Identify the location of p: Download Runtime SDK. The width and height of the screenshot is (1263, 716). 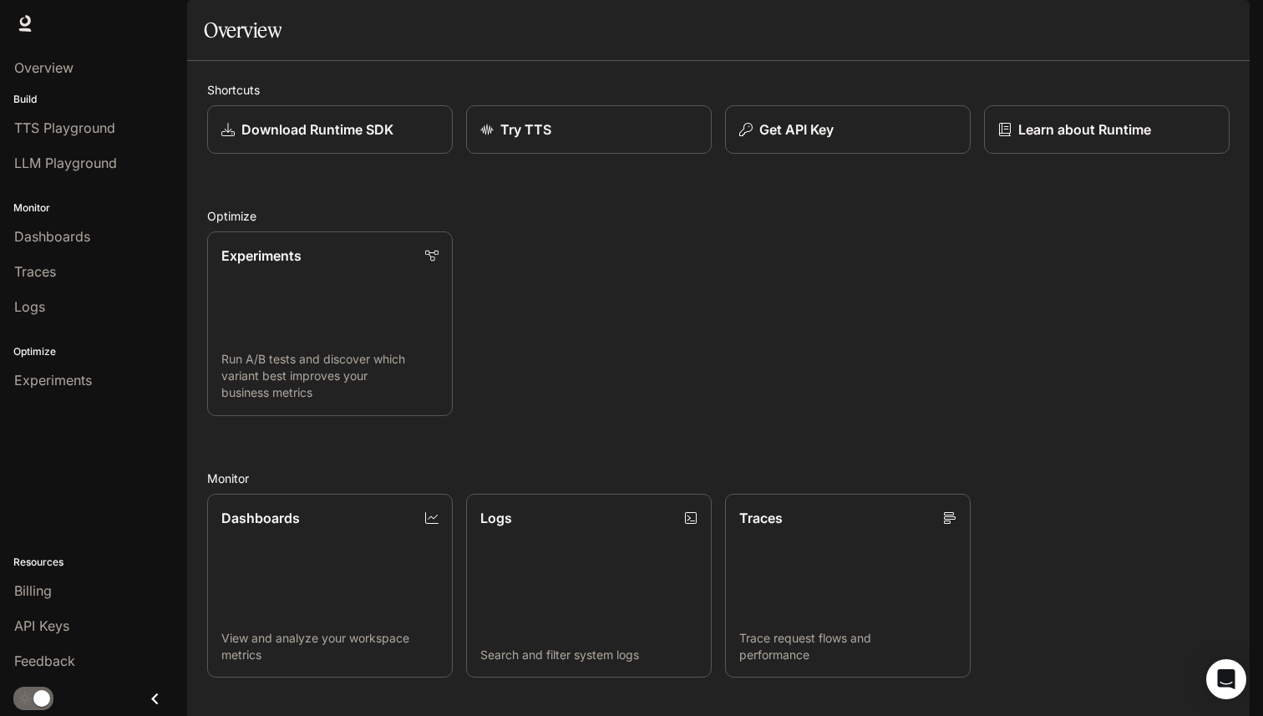
(317, 129).